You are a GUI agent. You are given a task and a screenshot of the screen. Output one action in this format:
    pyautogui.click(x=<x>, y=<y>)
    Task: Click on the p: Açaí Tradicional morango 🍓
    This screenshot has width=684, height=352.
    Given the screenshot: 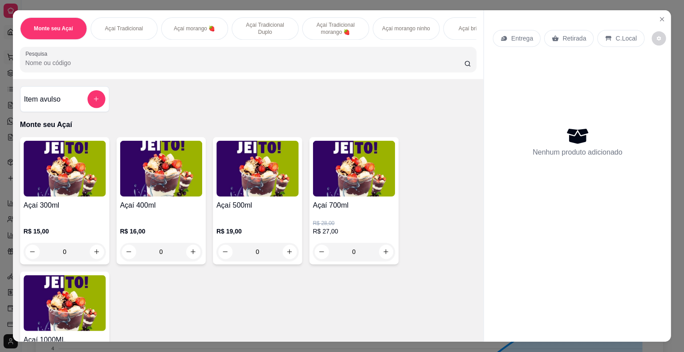 What is the action you would take?
    pyautogui.click(x=336, y=28)
    